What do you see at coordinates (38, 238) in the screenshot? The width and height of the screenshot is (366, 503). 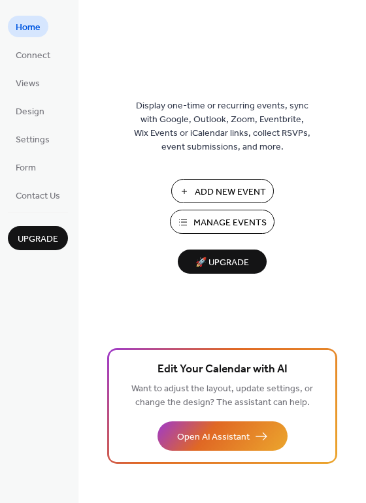 I see `button: Upgrade` at bounding box center [38, 238].